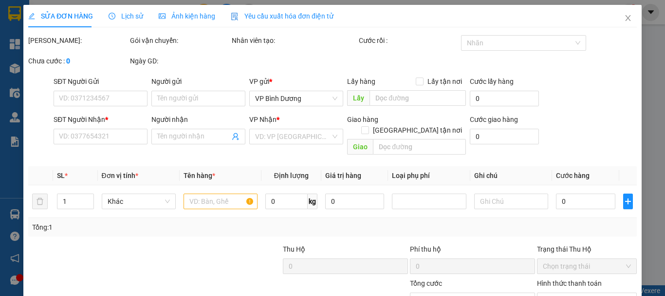 The image size is (665, 296). Describe the element at coordinates (429, 175) in the screenshot. I see `th: Loại phụ phí` at that location.